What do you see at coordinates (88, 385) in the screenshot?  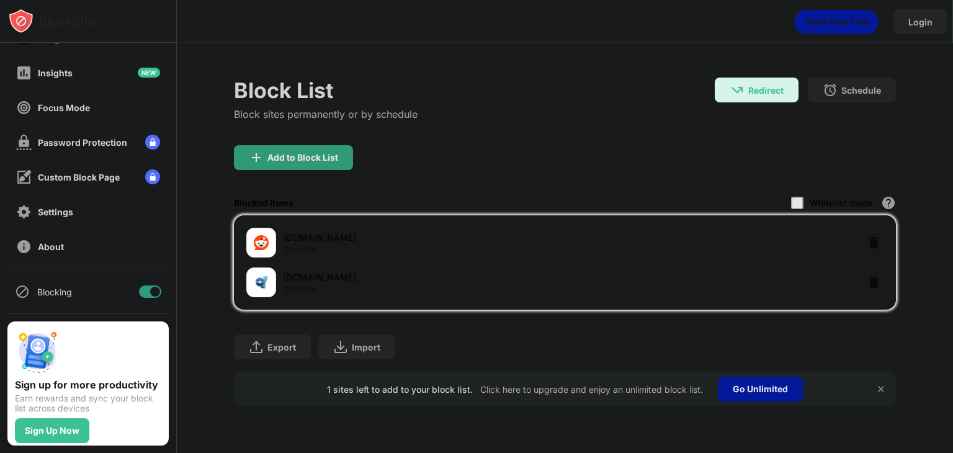 I see `div: Sign up for more productivity` at bounding box center [88, 385].